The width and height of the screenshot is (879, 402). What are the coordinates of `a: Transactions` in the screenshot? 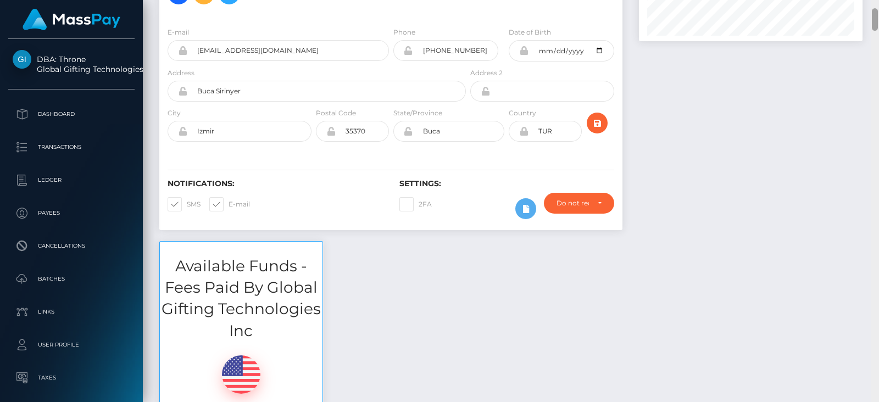 It's located at (71, 147).